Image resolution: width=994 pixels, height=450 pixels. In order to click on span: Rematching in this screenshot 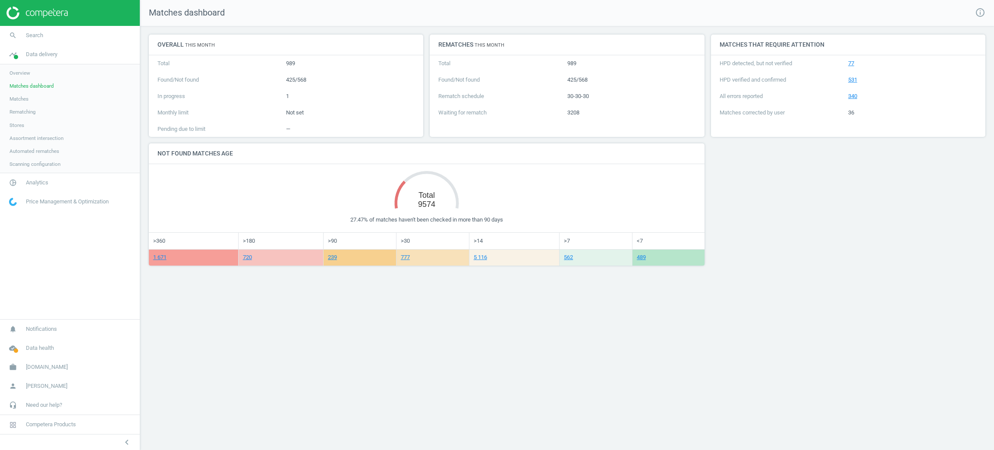, I will do `click(22, 112)`.